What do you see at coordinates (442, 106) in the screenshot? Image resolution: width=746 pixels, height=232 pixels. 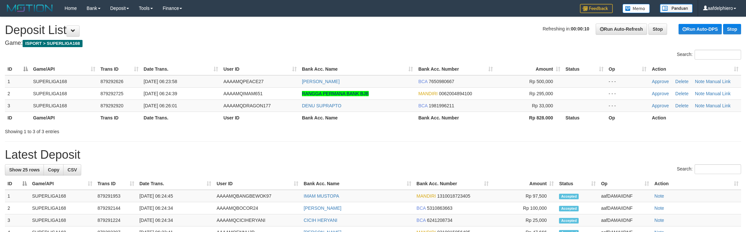 I see `span: Copy 1981996211 to clipboard` at bounding box center [442, 106].